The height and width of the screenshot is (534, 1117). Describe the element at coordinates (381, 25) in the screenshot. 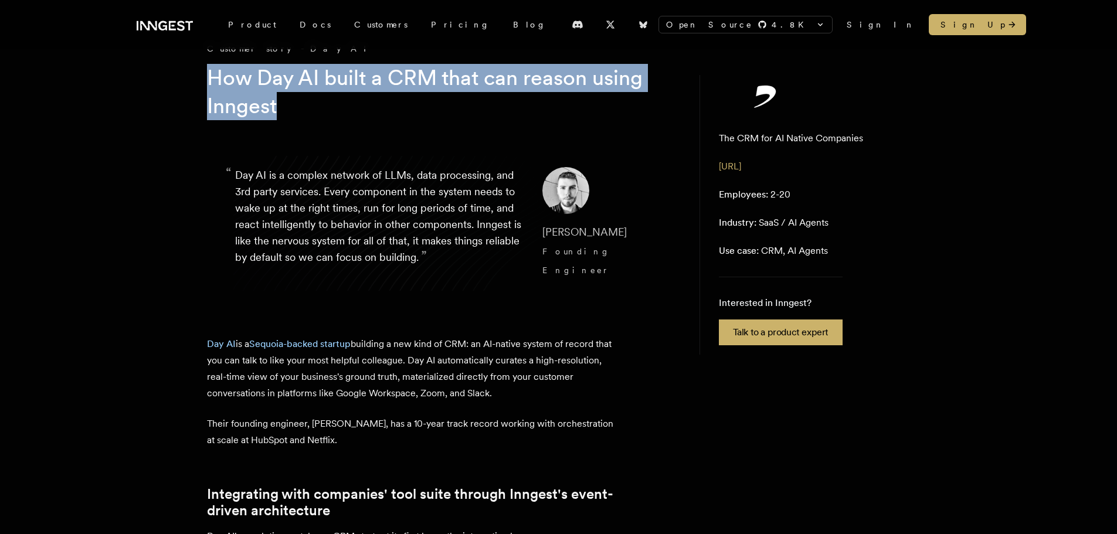

I see `a: Customers` at that location.